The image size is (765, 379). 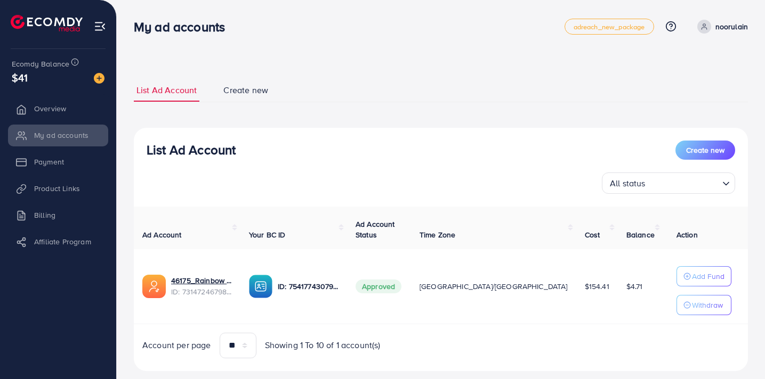 I want to click on img: ic-ads-acc.e4c84228.svg, so click(x=154, y=287).